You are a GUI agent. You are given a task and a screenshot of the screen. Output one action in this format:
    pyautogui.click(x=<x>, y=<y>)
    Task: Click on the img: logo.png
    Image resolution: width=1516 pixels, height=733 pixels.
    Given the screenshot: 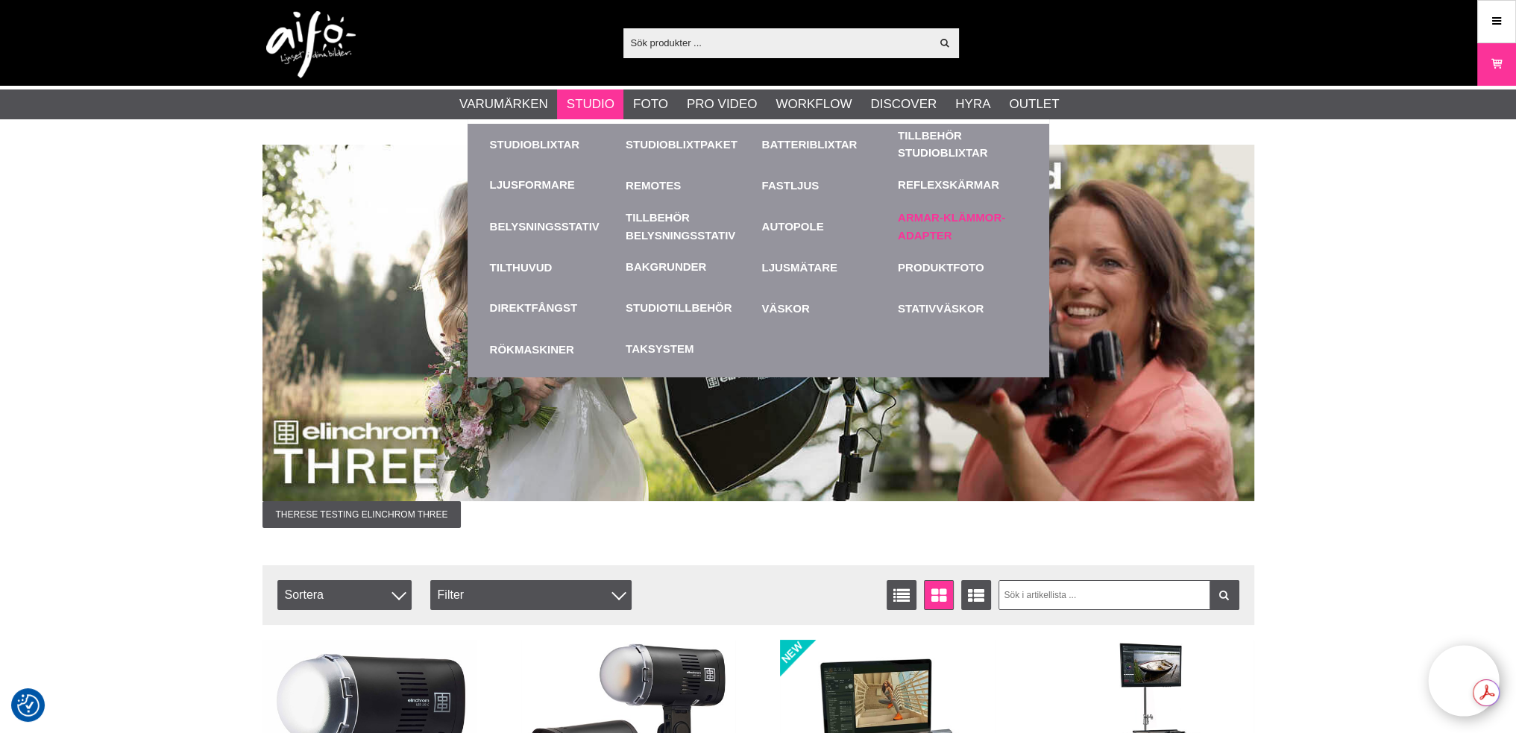 What is the action you would take?
    pyautogui.click(x=311, y=45)
    